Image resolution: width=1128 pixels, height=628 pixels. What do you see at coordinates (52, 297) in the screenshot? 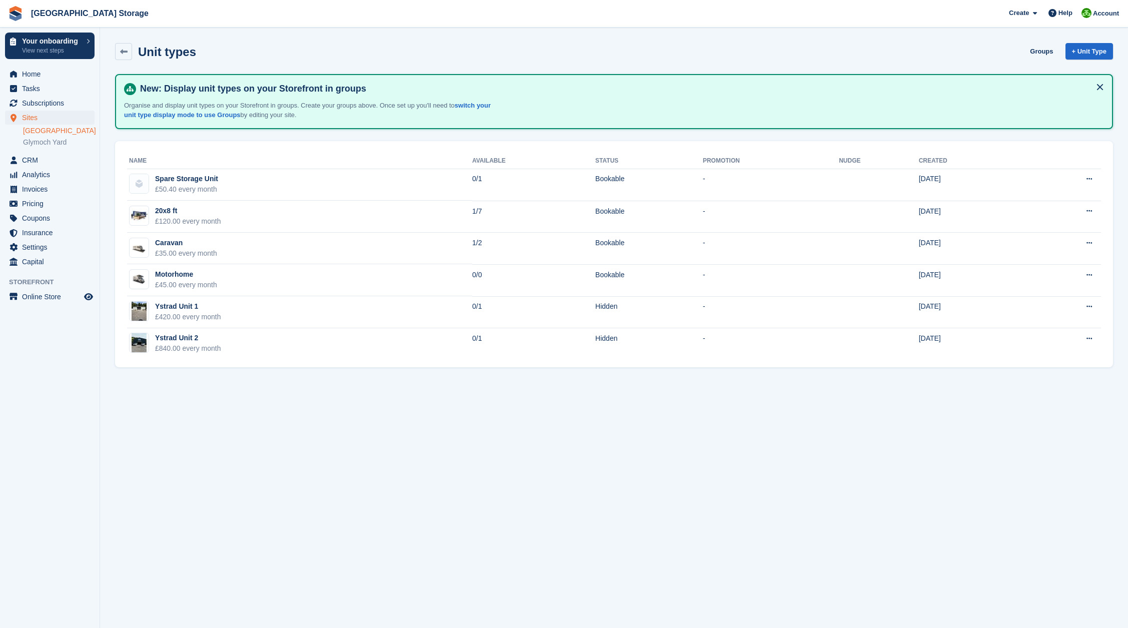
I see `span: Online Store` at bounding box center [52, 297].